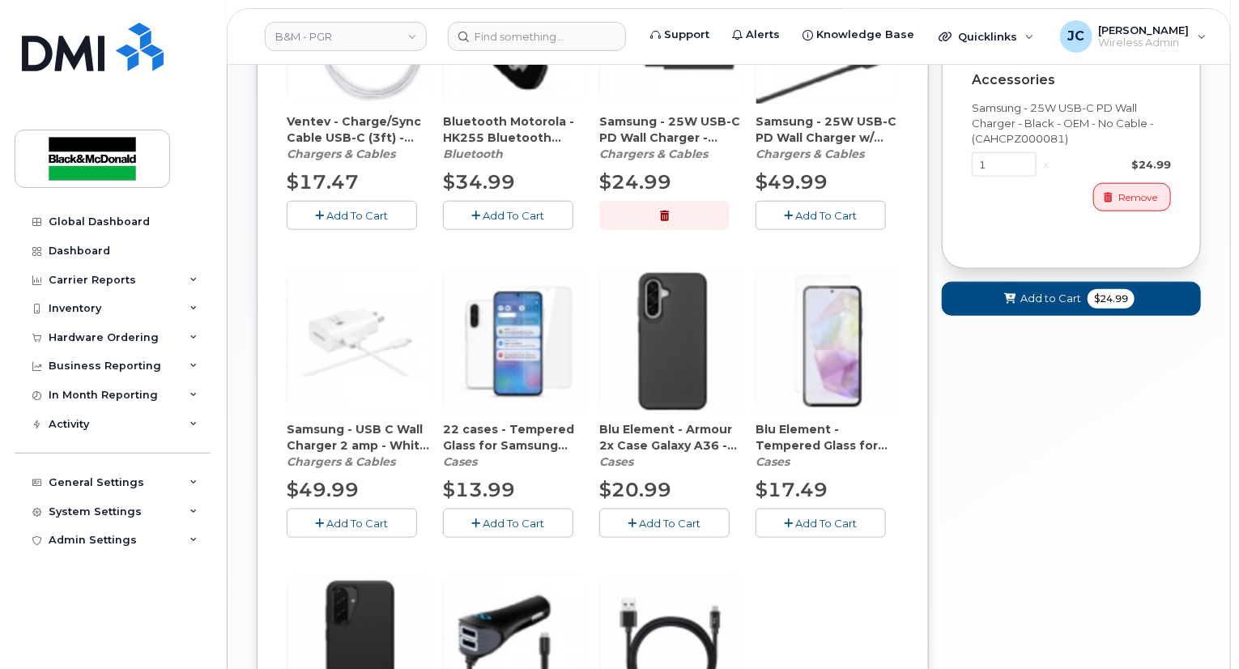 The image size is (1239, 669). What do you see at coordinates (358, 445) in the screenshot?
I see `div: Samsung - USB C Wall Charger 2 amp - White (CAHCPZ000055)` at bounding box center [358, 445].